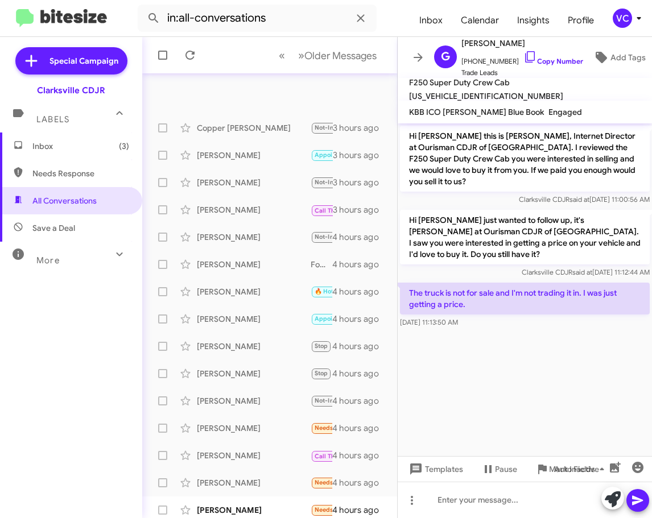 The image size is (652, 518). Describe the element at coordinates (525, 299) in the screenshot. I see `p: The truck is not for sale and I'm not trading it in. I was just getting a price.` at that location.